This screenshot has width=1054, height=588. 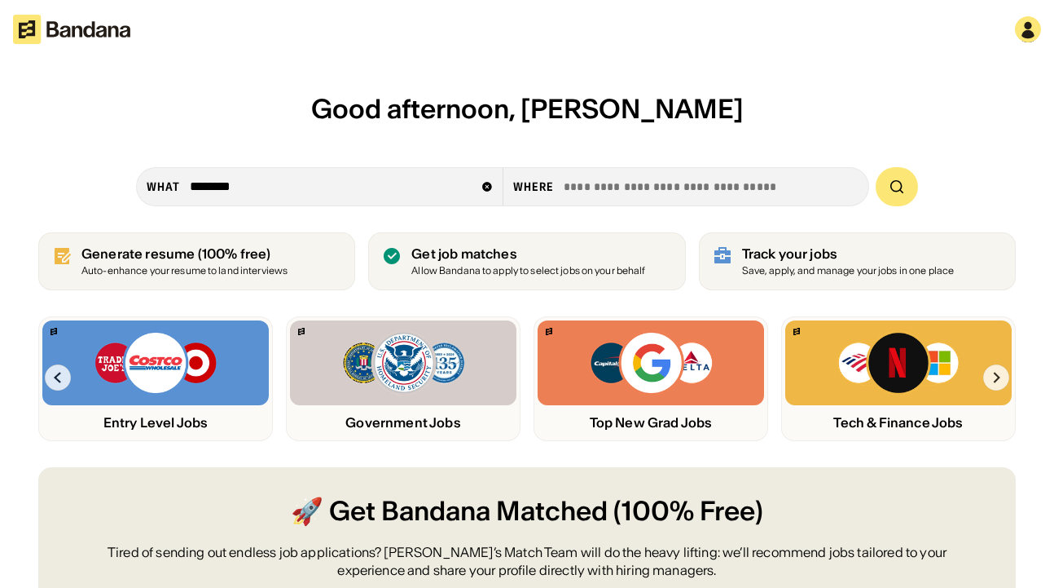 What do you see at coordinates (997, 377) in the screenshot?
I see `img: Right Arrow` at bounding box center [997, 377].